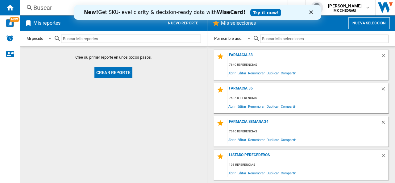 The height and width of the screenshot is (183, 395). What do you see at coordinates (192, 8) in the screenshot?
I see `a: Try it now!` at bounding box center [192, 8].